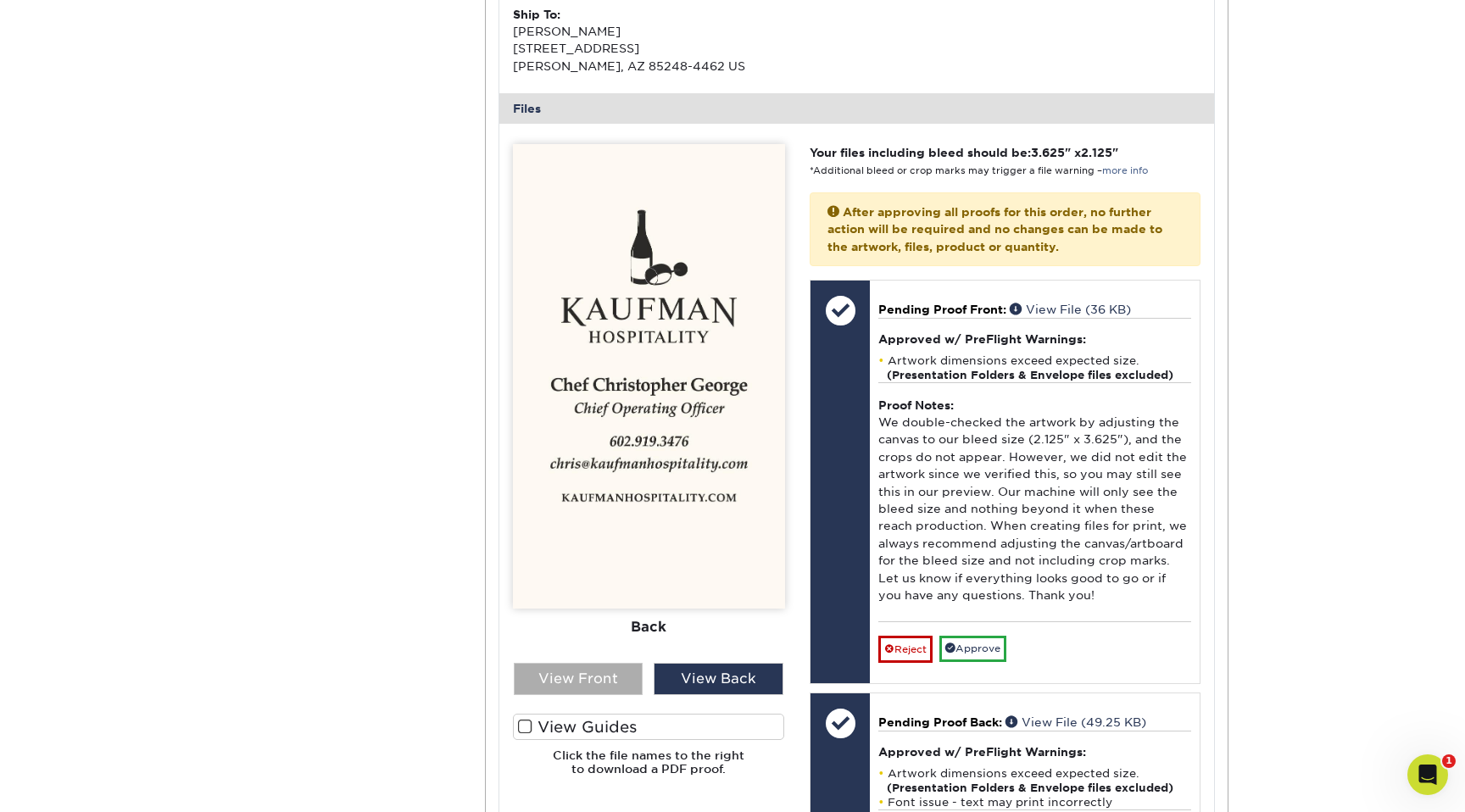 This screenshot has width=1465, height=812. What do you see at coordinates (1048, 152) in the screenshot?
I see `span: 3.625` at bounding box center [1048, 152].